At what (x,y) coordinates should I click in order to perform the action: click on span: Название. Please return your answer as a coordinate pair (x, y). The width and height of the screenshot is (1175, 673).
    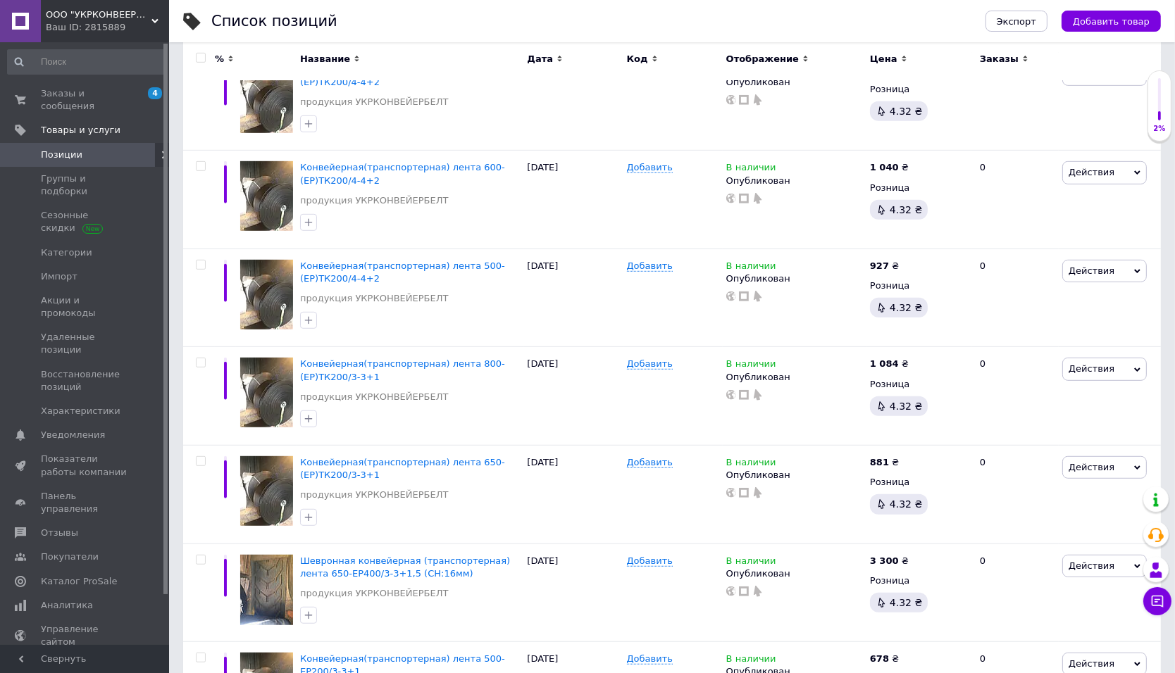
    Looking at the image, I should click on (325, 59).